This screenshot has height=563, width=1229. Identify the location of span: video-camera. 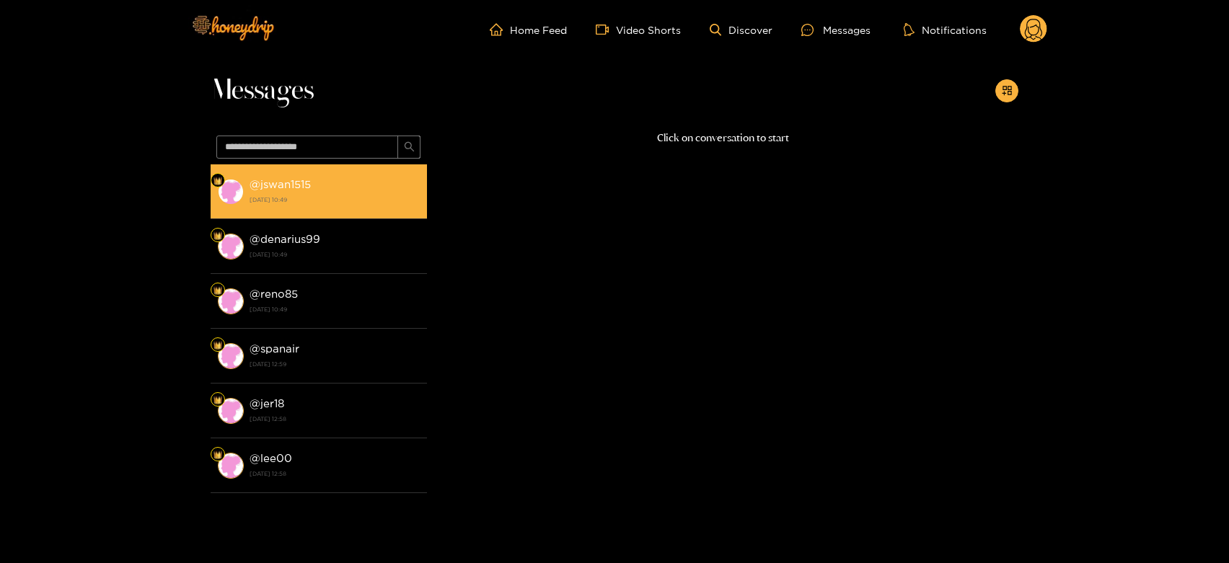
(606, 30).